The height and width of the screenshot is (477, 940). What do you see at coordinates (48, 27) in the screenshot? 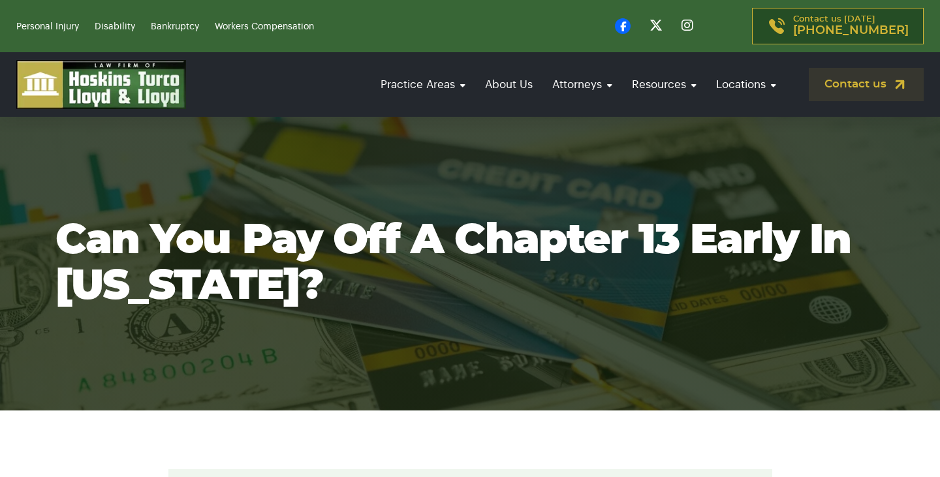
I see `a: Personal Injury` at bounding box center [48, 27].